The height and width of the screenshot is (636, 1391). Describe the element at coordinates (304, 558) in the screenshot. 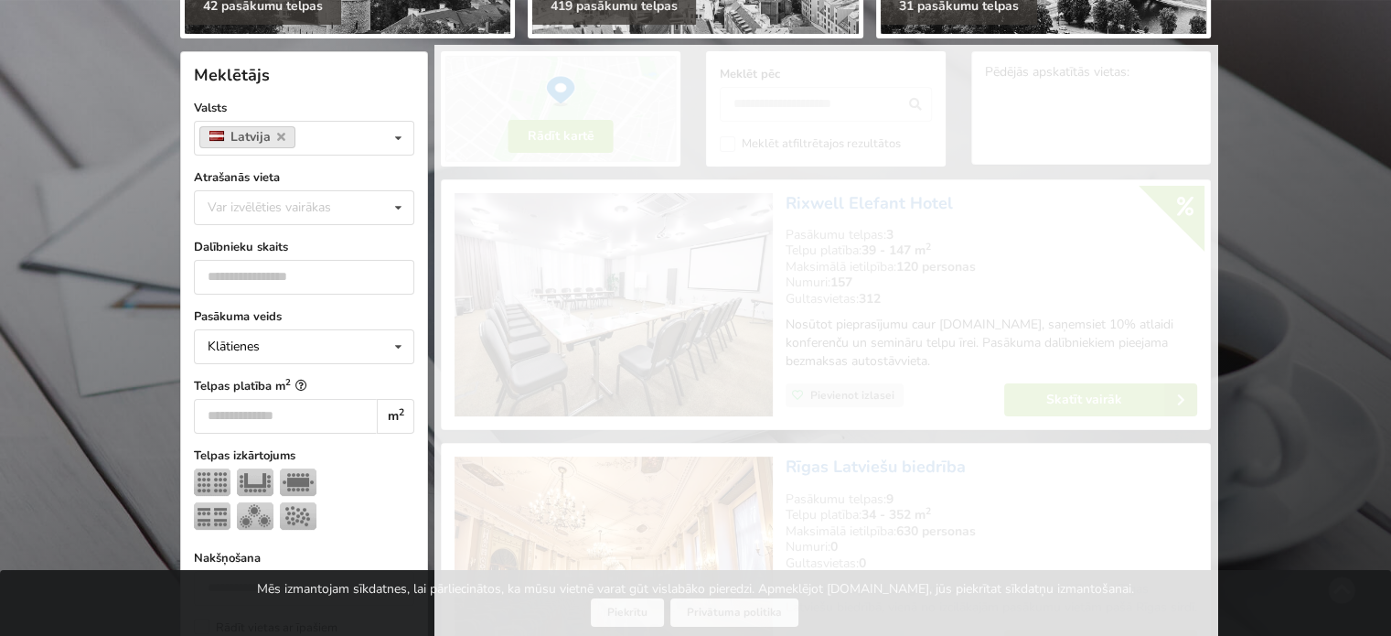

I see `label: Nakšņošana` at that location.